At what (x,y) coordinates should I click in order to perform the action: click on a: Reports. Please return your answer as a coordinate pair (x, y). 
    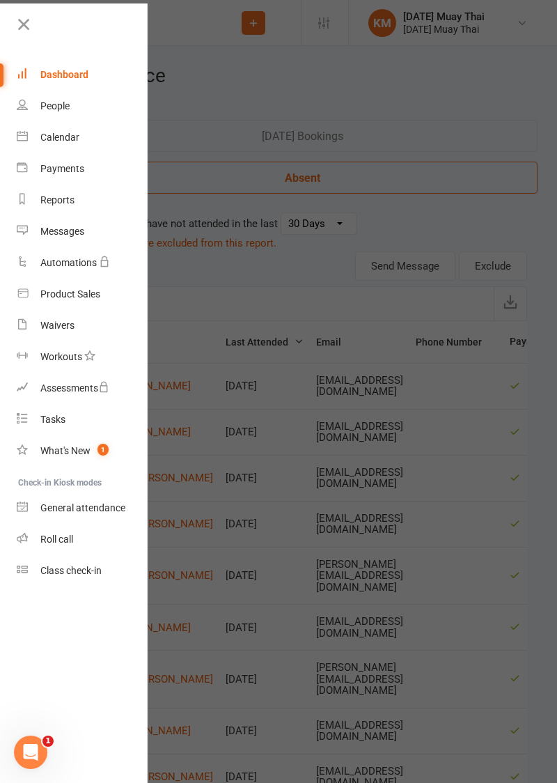
    Looking at the image, I should click on (82, 200).